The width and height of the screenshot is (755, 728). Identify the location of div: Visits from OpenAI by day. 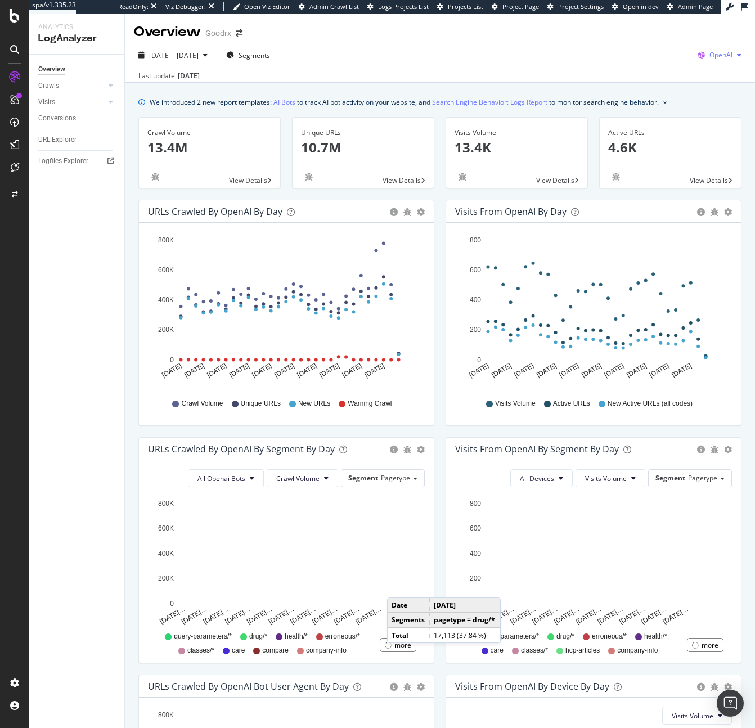
(511, 212).